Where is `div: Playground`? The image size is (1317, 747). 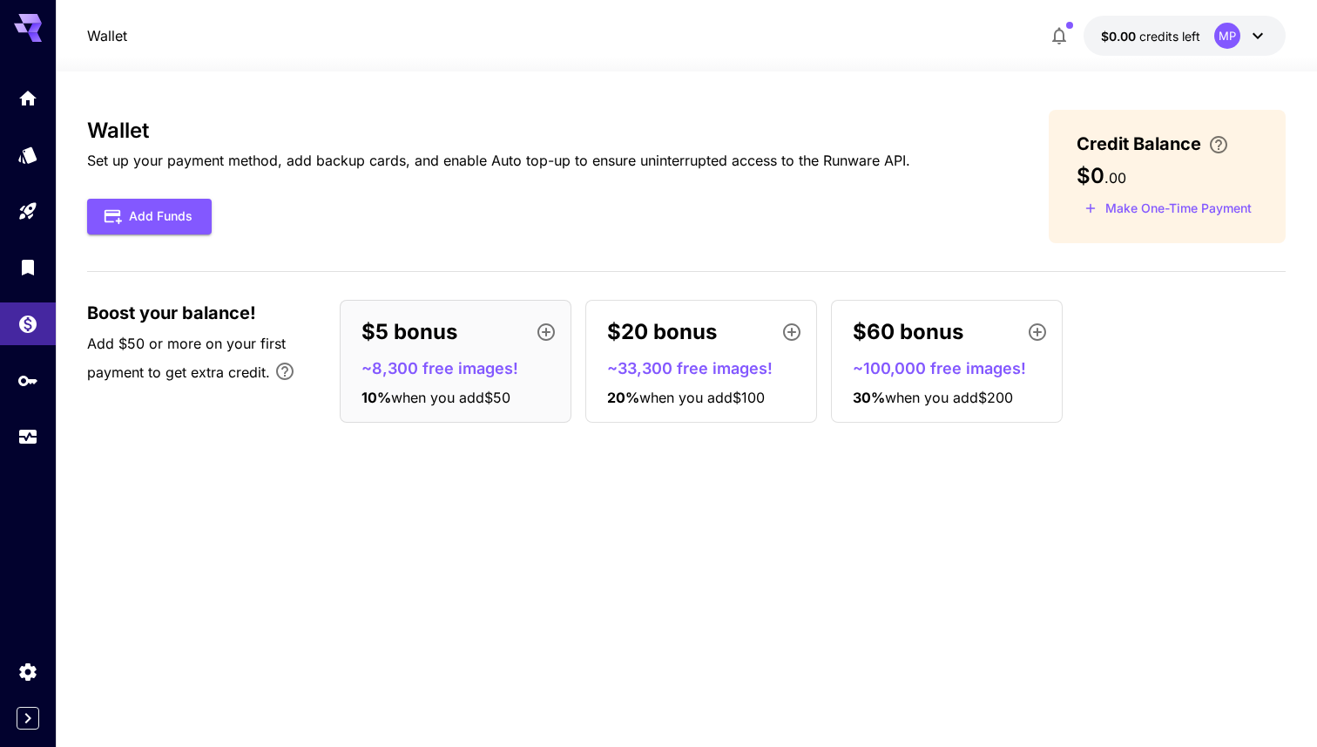
div: Playground is located at coordinates (28, 211).